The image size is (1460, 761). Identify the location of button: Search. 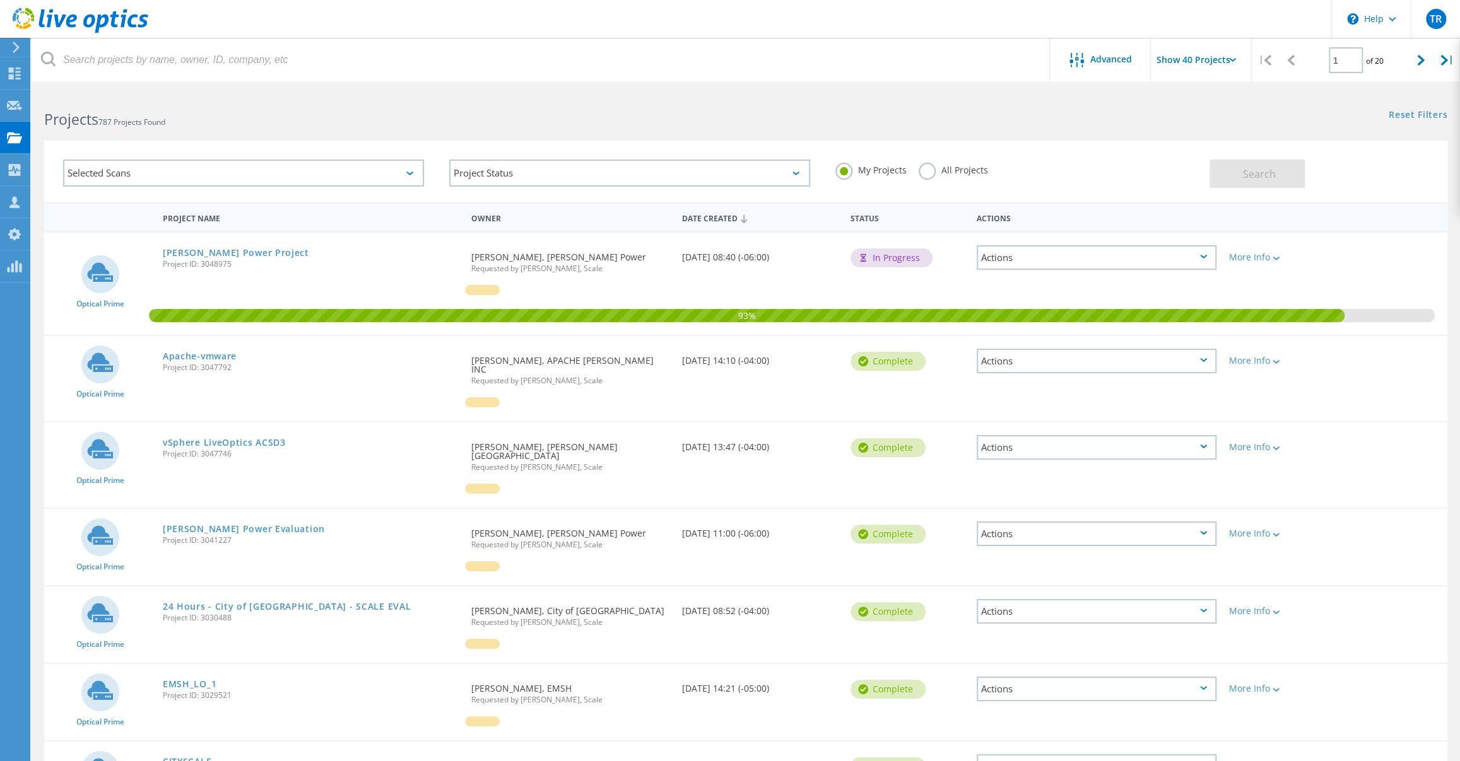
(1257, 173).